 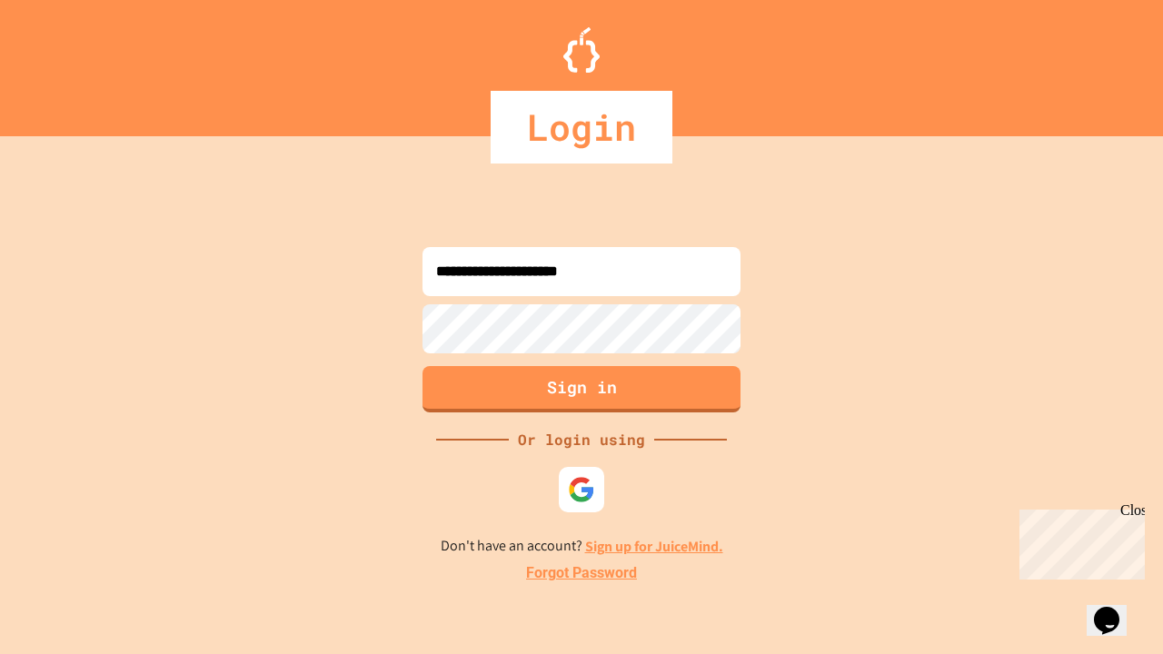 What do you see at coordinates (581, 490) in the screenshot?
I see `img: google-icon.svg` at bounding box center [581, 490].